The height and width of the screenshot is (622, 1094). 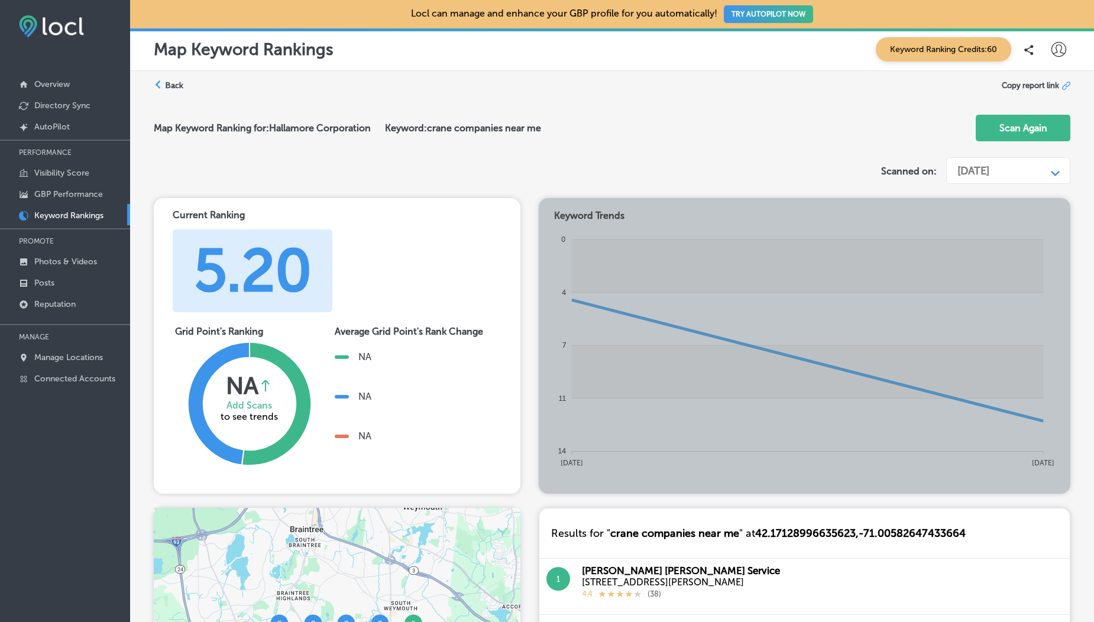 What do you see at coordinates (249, 405) in the screenshot?
I see `div: Add Scans` at bounding box center [249, 405].